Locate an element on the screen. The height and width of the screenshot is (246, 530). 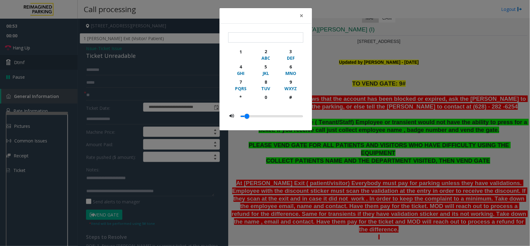
div: MNO is located at coordinates (291, 73).